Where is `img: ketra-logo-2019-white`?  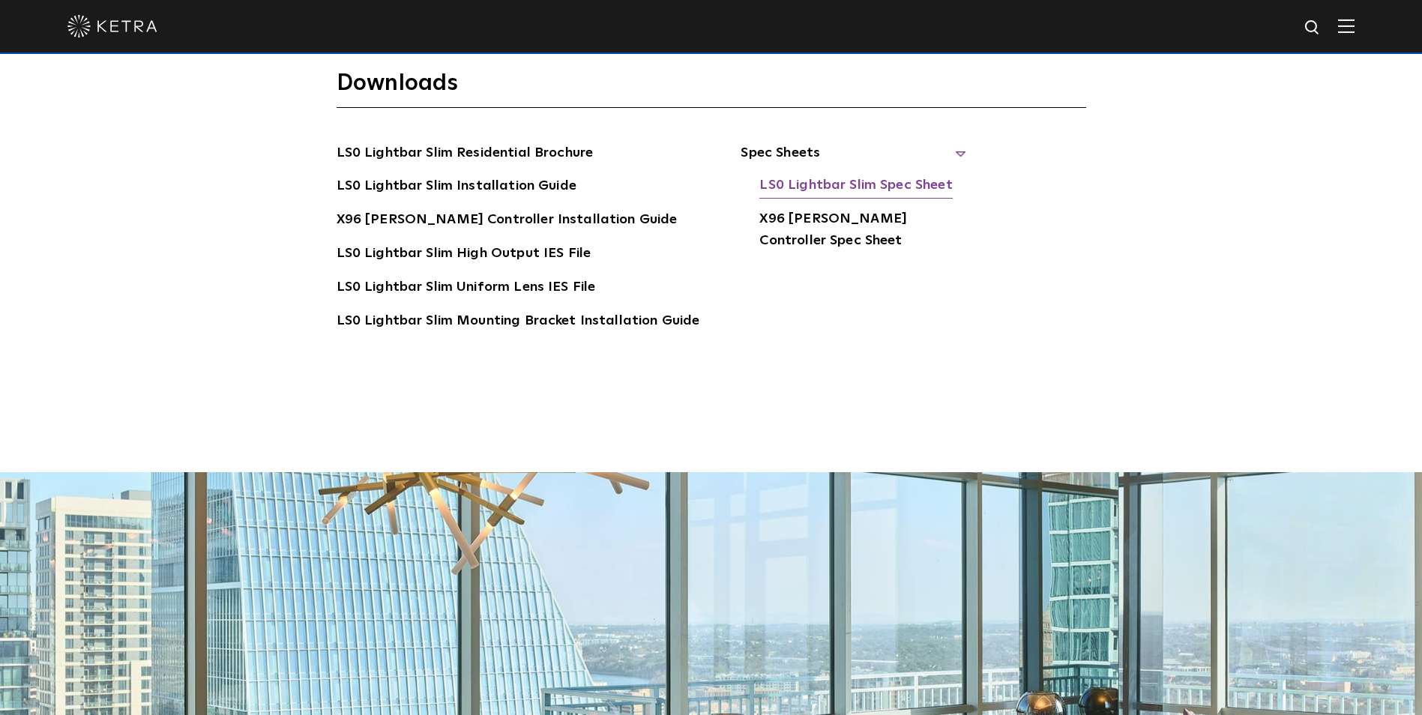 img: ketra-logo-2019-white is located at coordinates (112, 26).